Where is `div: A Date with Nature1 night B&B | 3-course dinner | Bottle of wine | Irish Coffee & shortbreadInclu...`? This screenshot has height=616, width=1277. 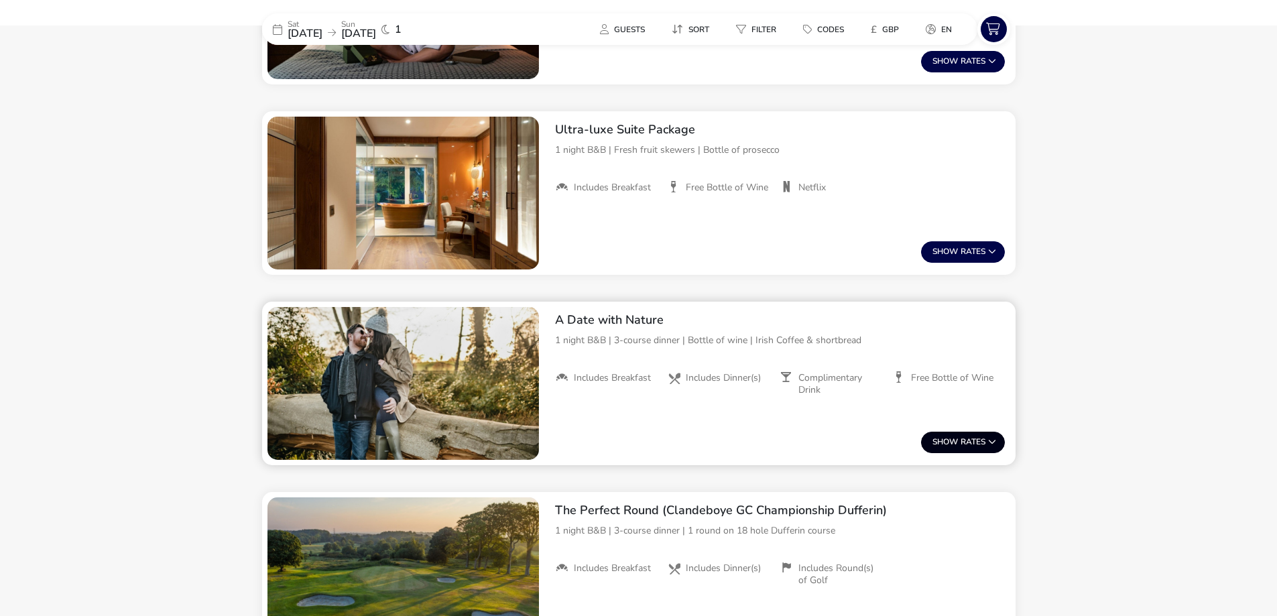
div: A Date with Nature1 night B&B | 3-course dinner | Bottle of wine | Irish Coffee & shortbreadInclu... is located at coordinates (780, 355).